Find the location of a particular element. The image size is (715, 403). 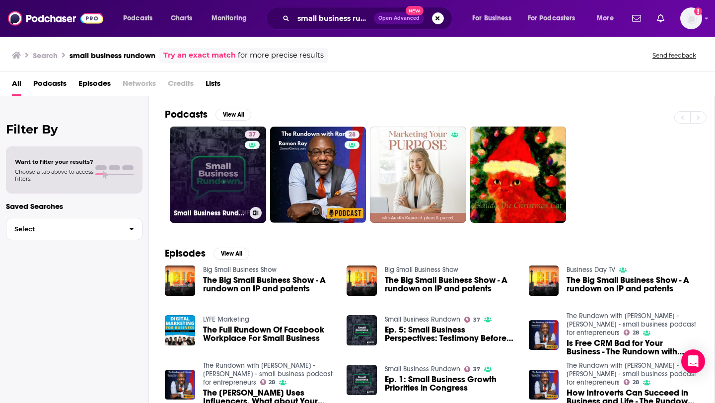

span: Networks is located at coordinates (139, 85).